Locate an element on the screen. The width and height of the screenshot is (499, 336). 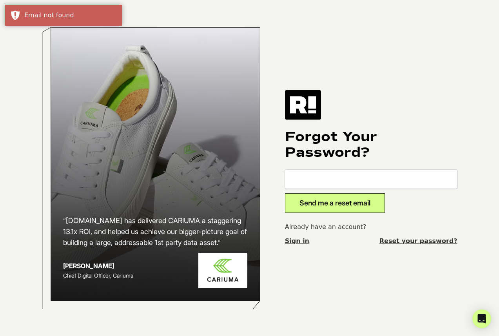
div: Open Intercom Messenger is located at coordinates (482, 319).